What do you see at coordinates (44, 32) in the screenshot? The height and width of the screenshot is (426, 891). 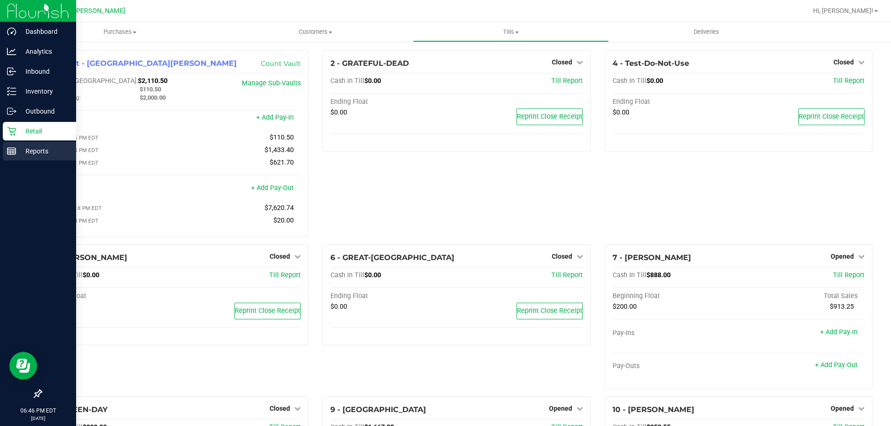 I see `p: Dashboard` at bounding box center [44, 32].